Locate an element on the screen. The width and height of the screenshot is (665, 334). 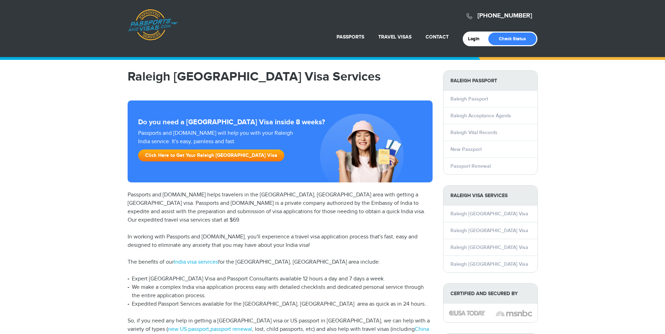
a: Travel Visas is located at coordinates (394, 37).